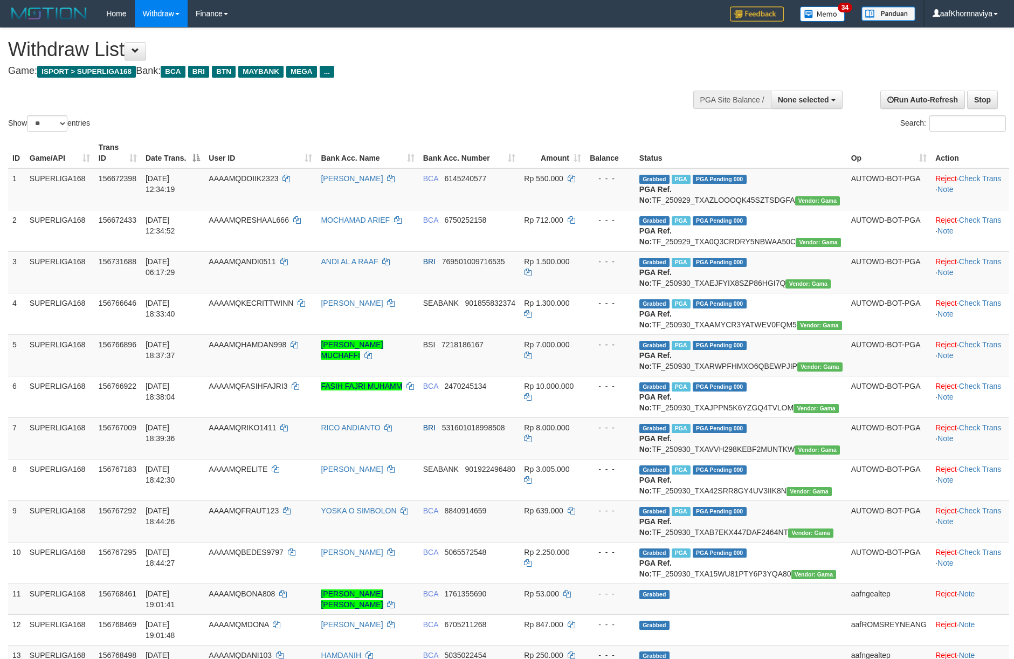 The height and width of the screenshot is (659, 1014). I want to click on td: TF_250930_TXARWPFHMXO6QBEWPJIP, so click(741, 355).